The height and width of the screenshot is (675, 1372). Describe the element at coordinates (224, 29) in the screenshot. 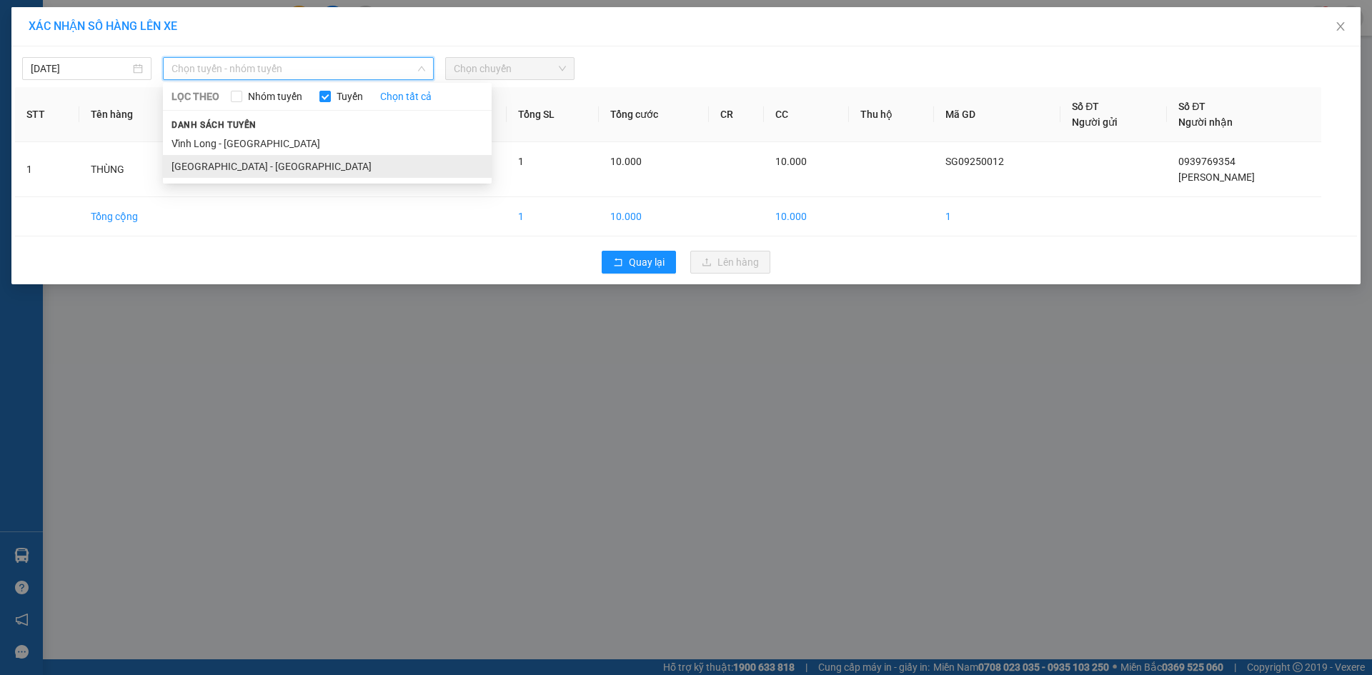

I see `div: VP Vĩnh Long` at that location.